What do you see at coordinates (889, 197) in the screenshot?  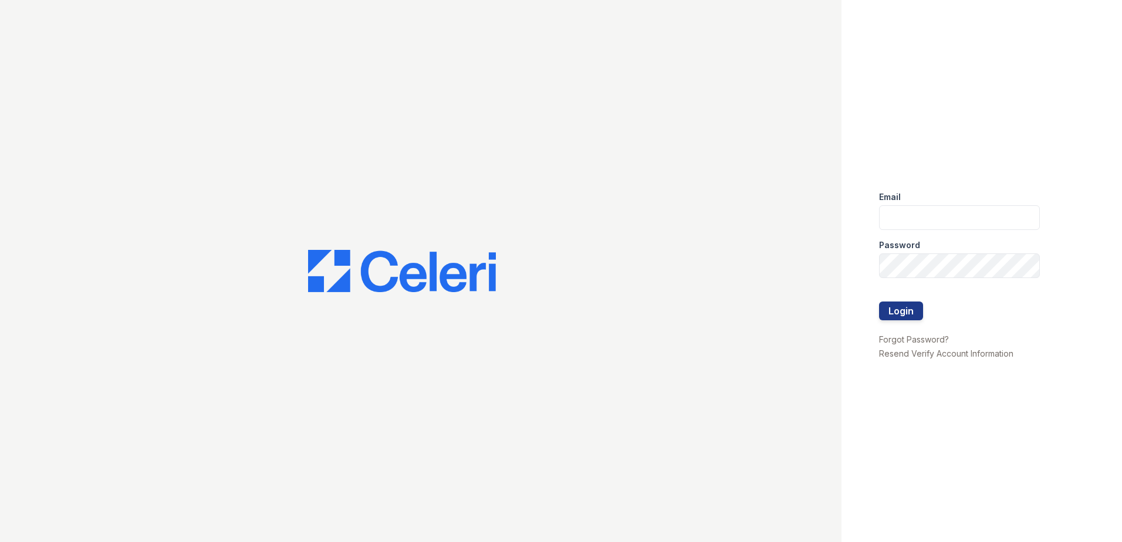 I see `label: Email` at bounding box center [889, 197].